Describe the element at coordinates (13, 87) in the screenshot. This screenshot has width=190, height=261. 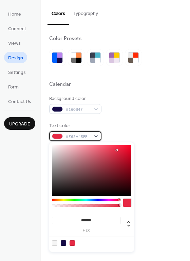
I see `span: Form` at that location.